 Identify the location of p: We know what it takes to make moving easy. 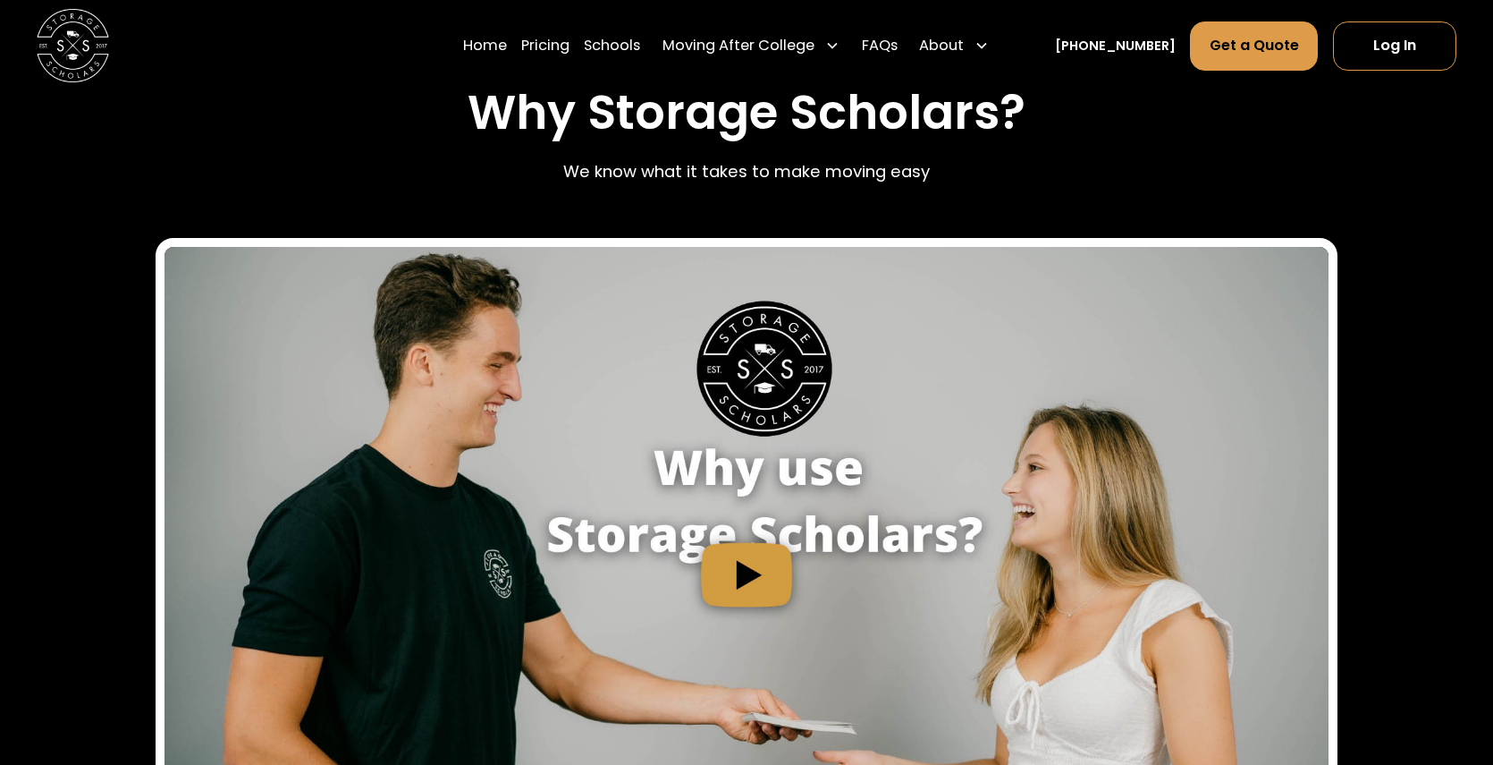
(747, 172).